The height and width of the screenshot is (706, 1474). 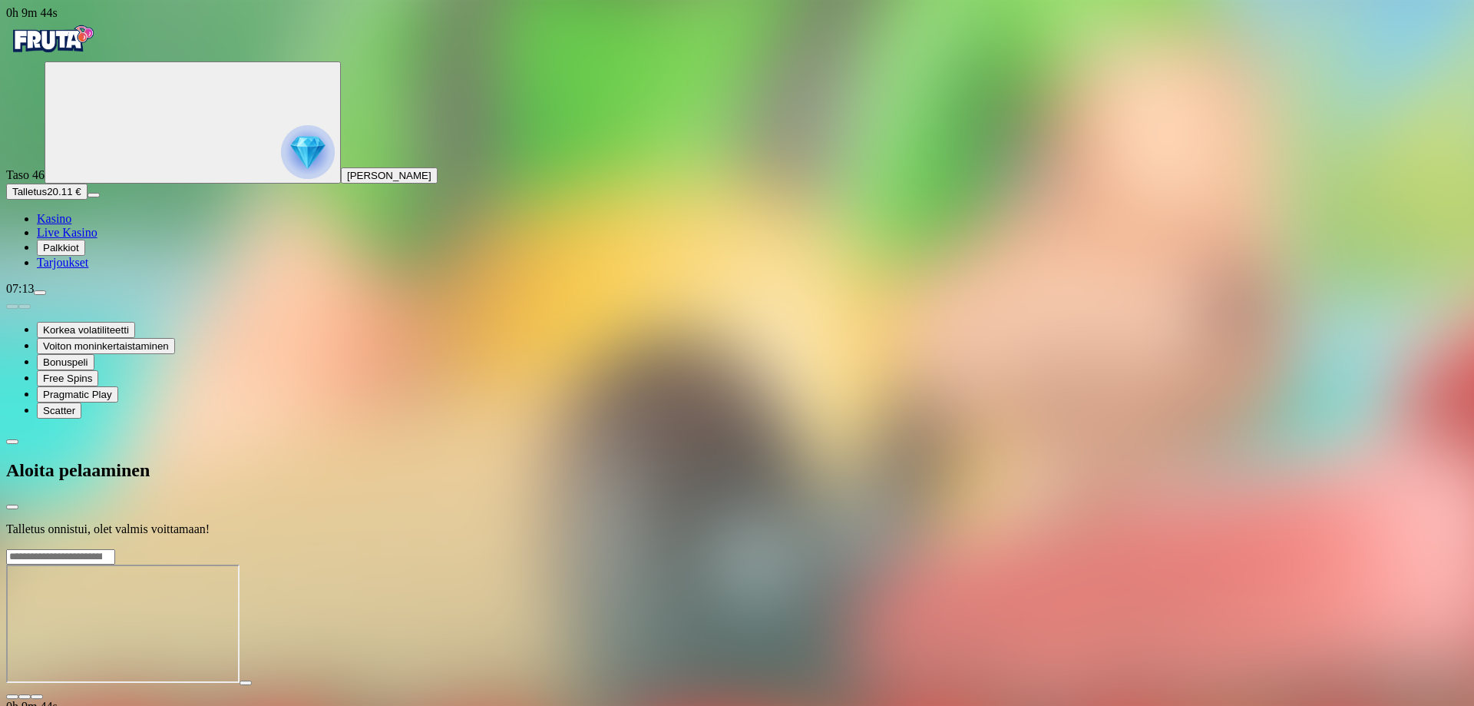 I want to click on a: Kasino, so click(x=54, y=218).